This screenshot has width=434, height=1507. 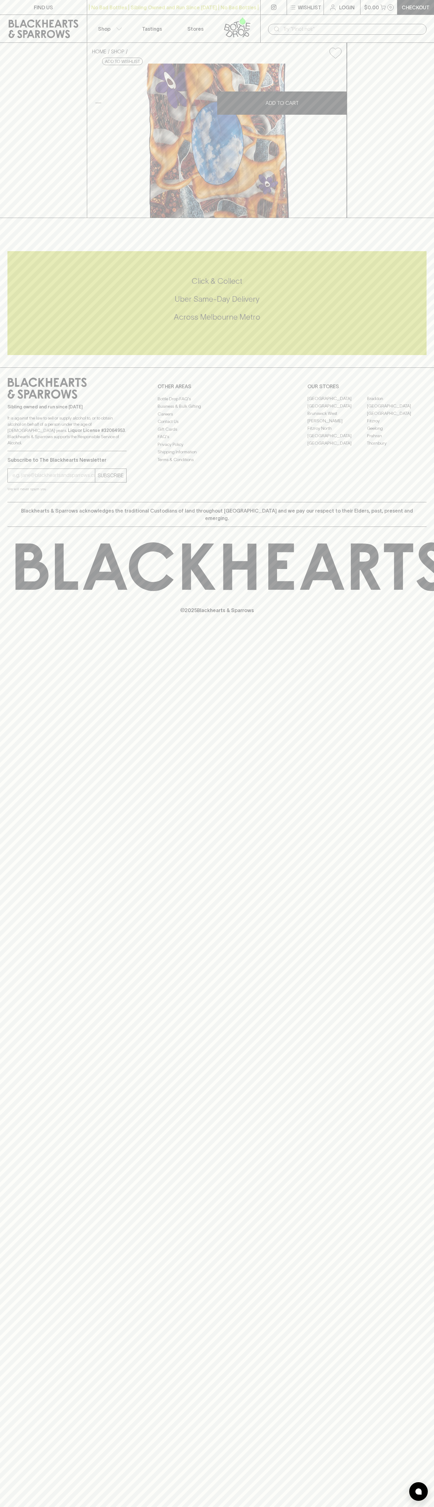 What do you see at coordinates (67, 489) in the screenshot?
I see `p: We will never spam you` at bounding box center [67, 489].